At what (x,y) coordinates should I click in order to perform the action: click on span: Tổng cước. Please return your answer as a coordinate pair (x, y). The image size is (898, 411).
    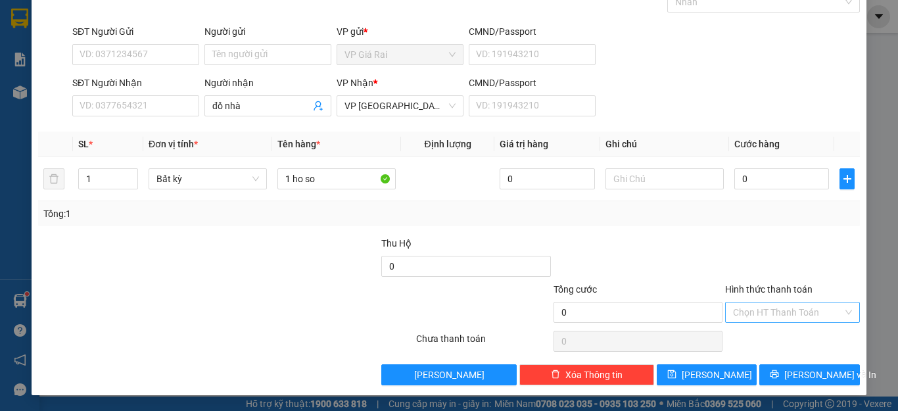
    Looking at the image, I should click on (575, 289).